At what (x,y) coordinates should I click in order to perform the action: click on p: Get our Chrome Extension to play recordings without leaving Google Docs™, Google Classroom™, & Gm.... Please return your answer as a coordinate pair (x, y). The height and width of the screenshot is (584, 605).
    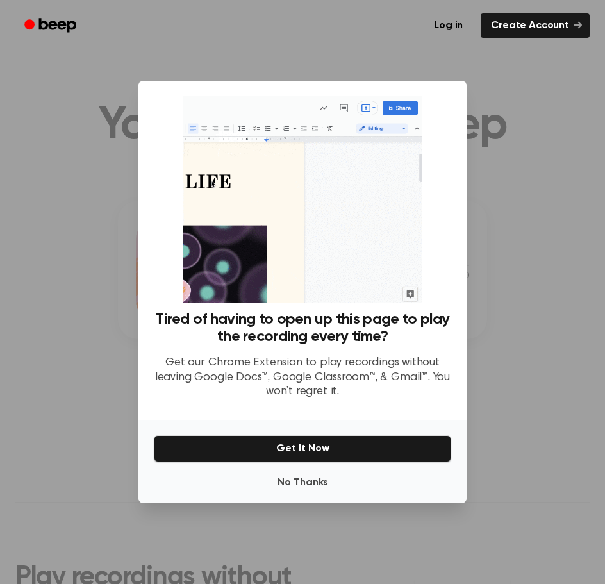
    Looking at the image, I should click on (303, 378).